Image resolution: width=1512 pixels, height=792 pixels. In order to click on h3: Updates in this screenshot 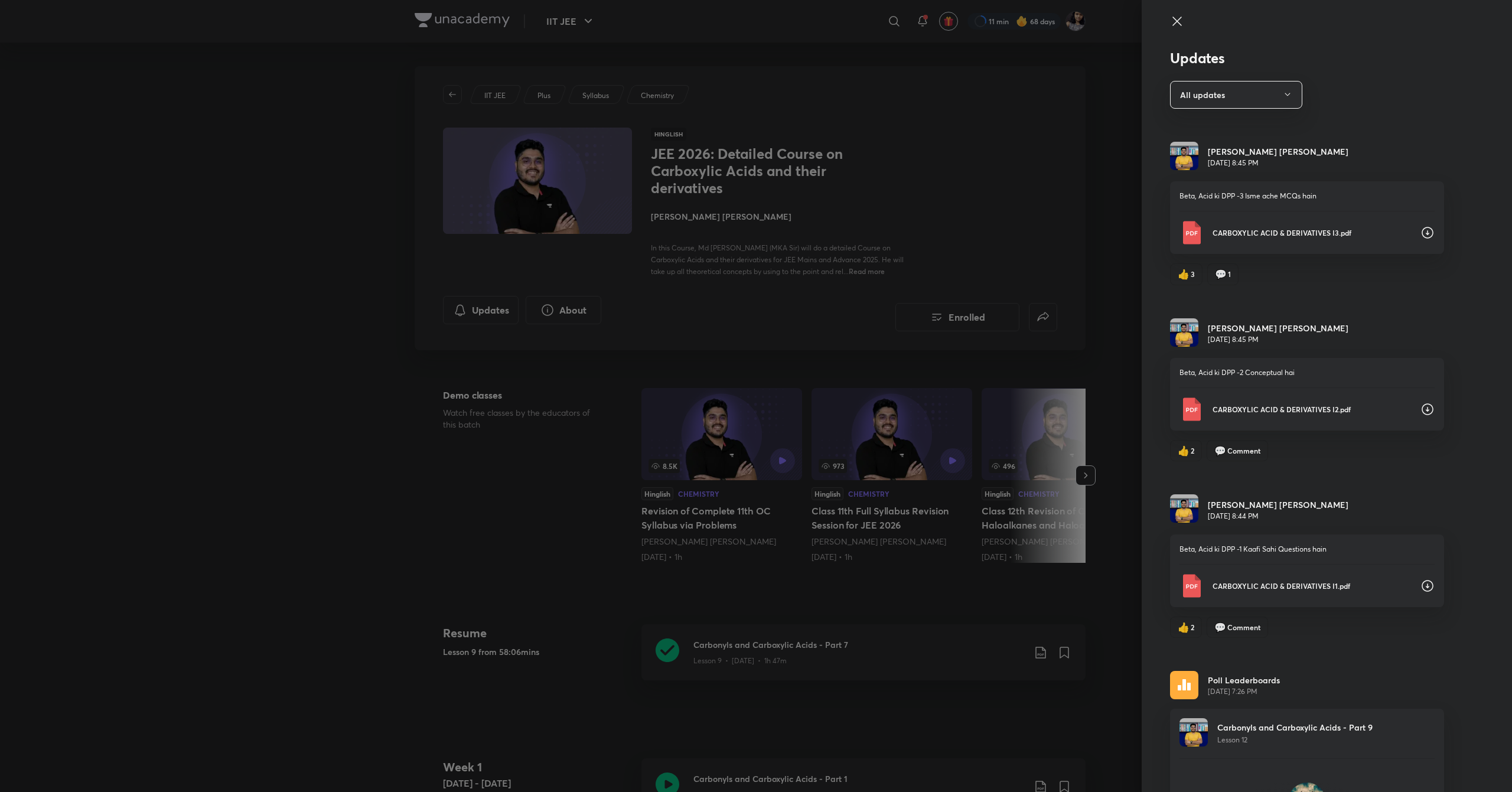, I will do `click(1307, 58)`.